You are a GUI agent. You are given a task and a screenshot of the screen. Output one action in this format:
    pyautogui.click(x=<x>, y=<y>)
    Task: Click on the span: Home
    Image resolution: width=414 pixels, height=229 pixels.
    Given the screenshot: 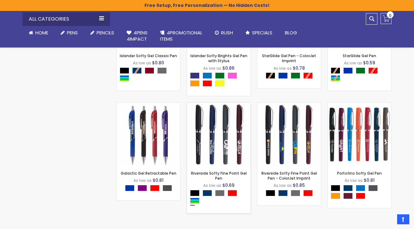 What is the action you would take?
    pyautogui.click(x=42, y=33)
    